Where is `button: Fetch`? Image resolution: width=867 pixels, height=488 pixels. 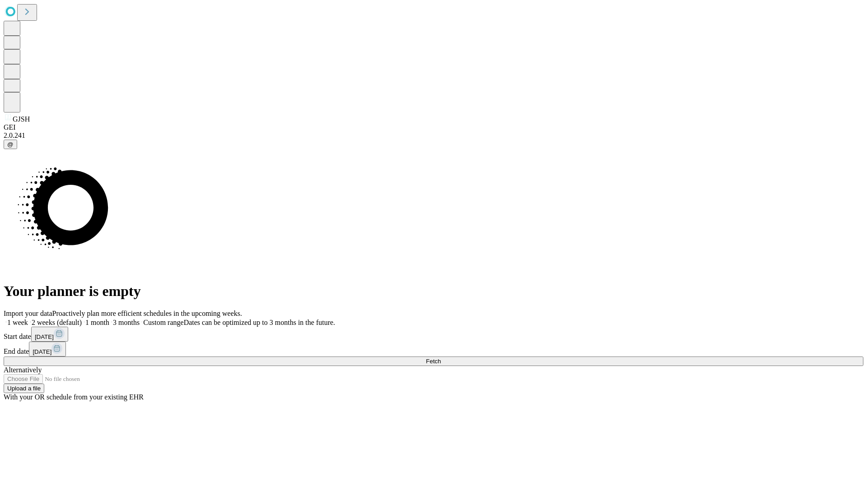
button: Fetch is located at coordinates (434, 361).